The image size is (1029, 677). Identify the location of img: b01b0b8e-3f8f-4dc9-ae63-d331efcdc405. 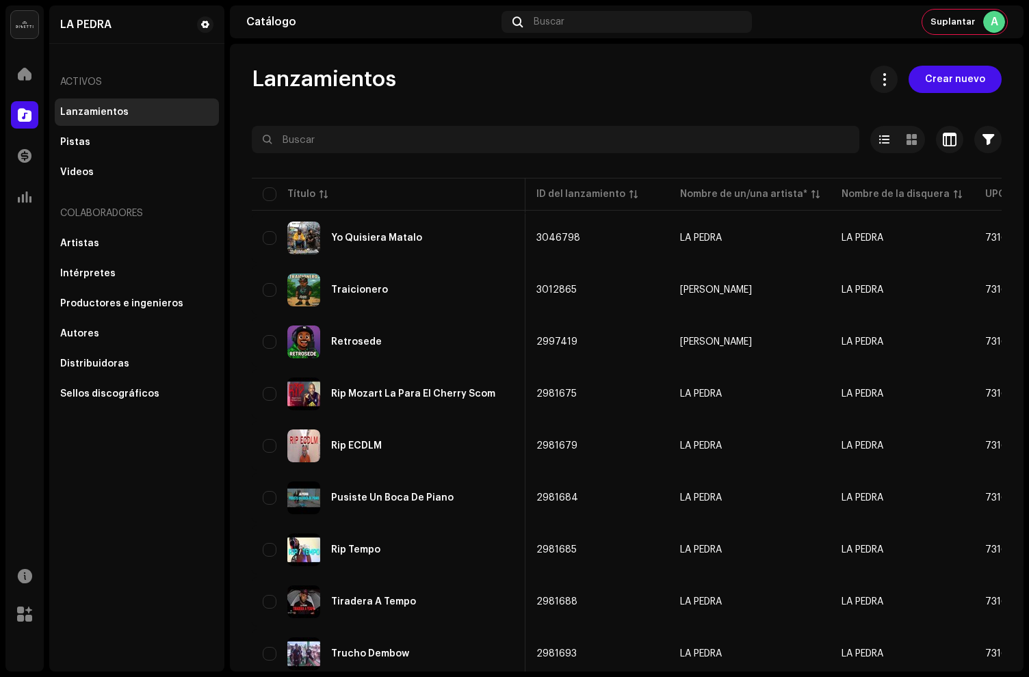
(304, 238).